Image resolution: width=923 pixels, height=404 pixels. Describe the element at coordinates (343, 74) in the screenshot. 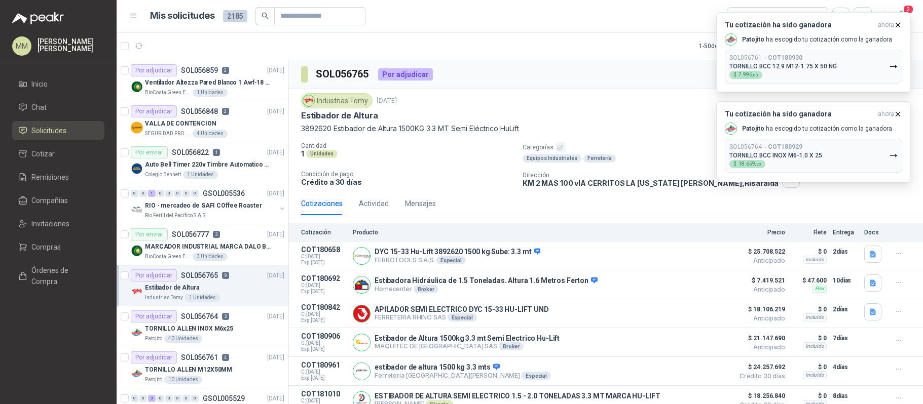

I see `h3: SOL056765` at that location.